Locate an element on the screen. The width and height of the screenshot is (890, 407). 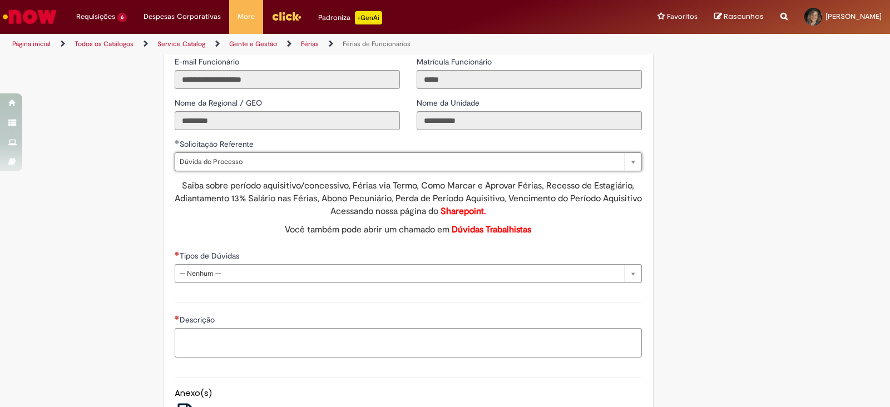
input: Nome da Unidade is located at coordinates (529, 121).